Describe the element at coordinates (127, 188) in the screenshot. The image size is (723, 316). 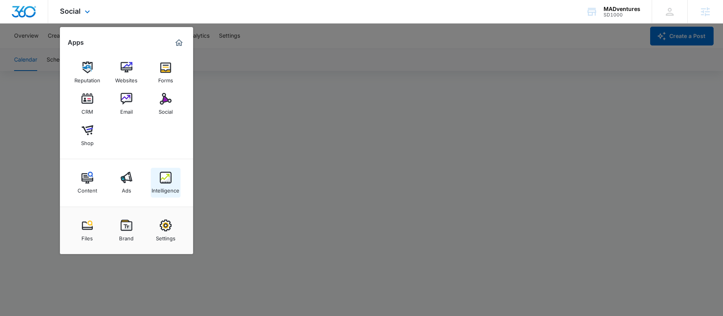
I see `div: Ads` at that location.